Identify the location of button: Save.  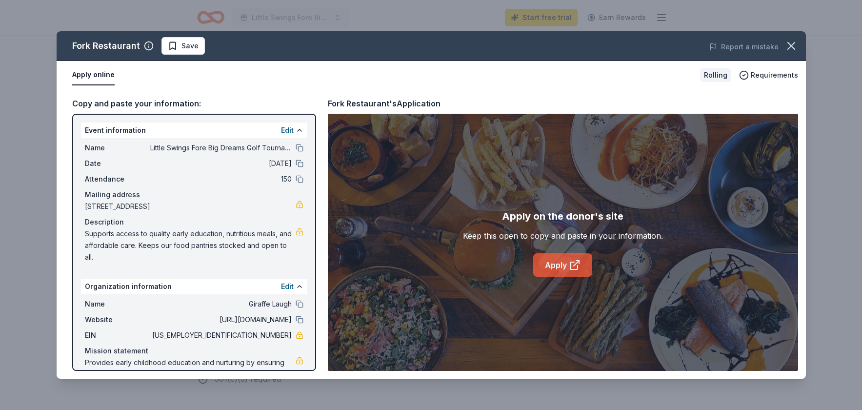
(183, 46).